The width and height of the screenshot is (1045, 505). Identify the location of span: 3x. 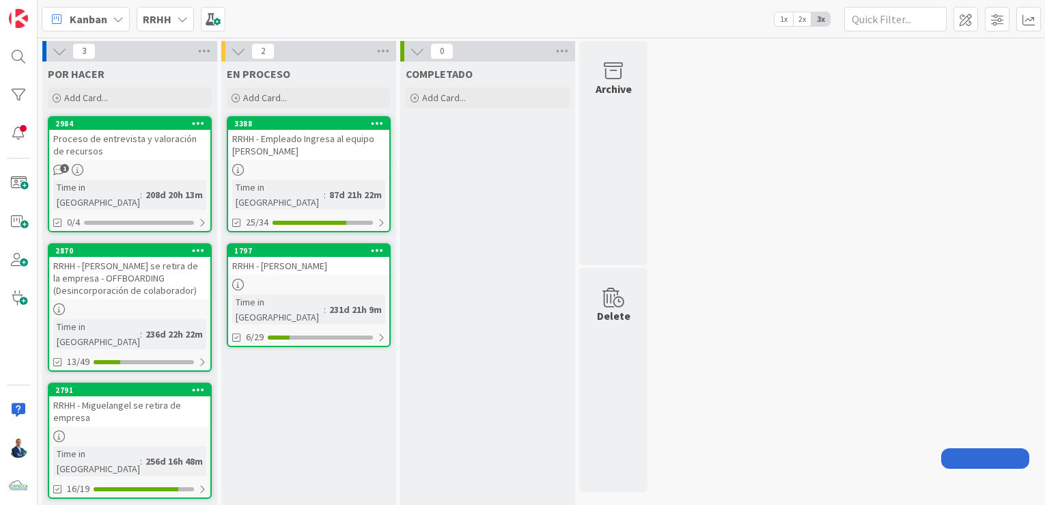
(820, 19).